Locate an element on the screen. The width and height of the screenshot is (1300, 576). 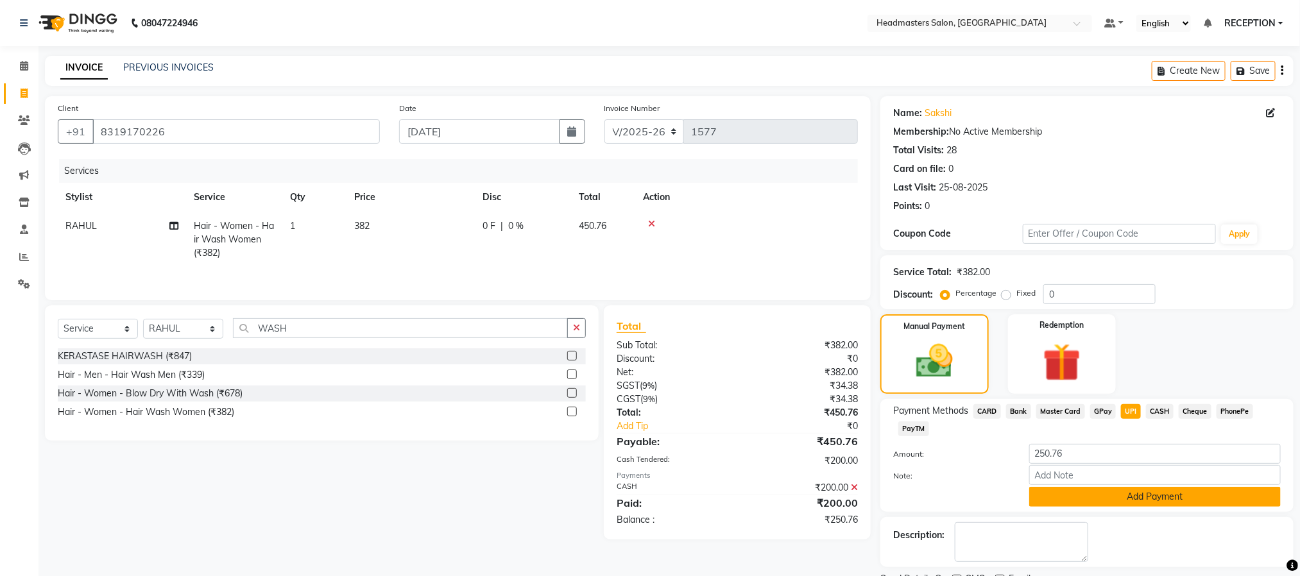
div: Balance : is located at coordinates (672, 520).